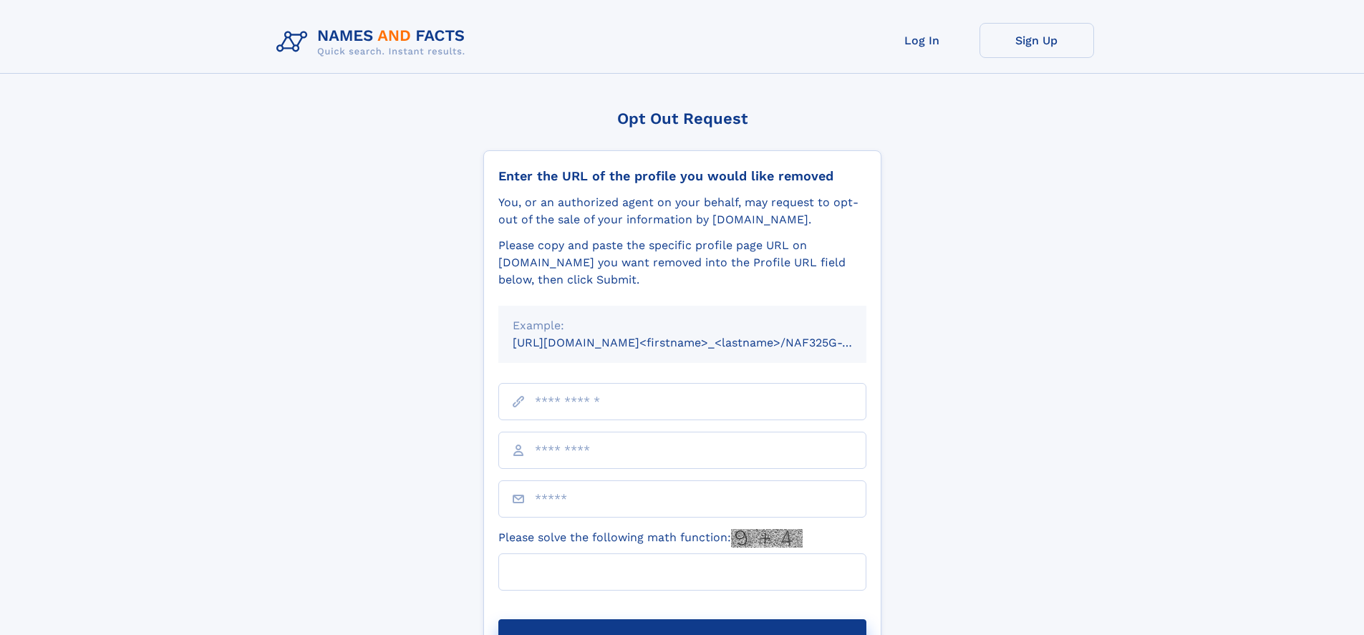 Image resolution: width=1364 pixels, height=635 pixels. I want to click on label: Please solve the following math function:, so click(650, 538).